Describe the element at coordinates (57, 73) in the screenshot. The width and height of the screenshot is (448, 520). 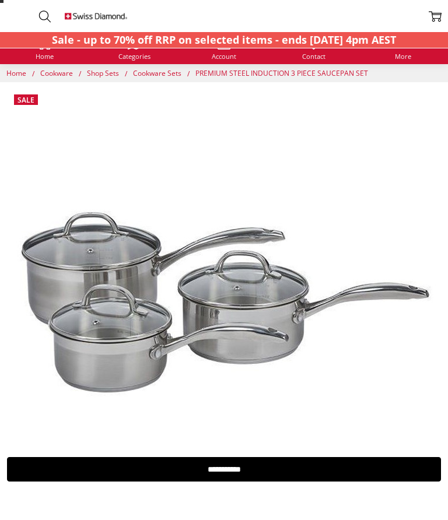
I see `span: Cookware` at that location.